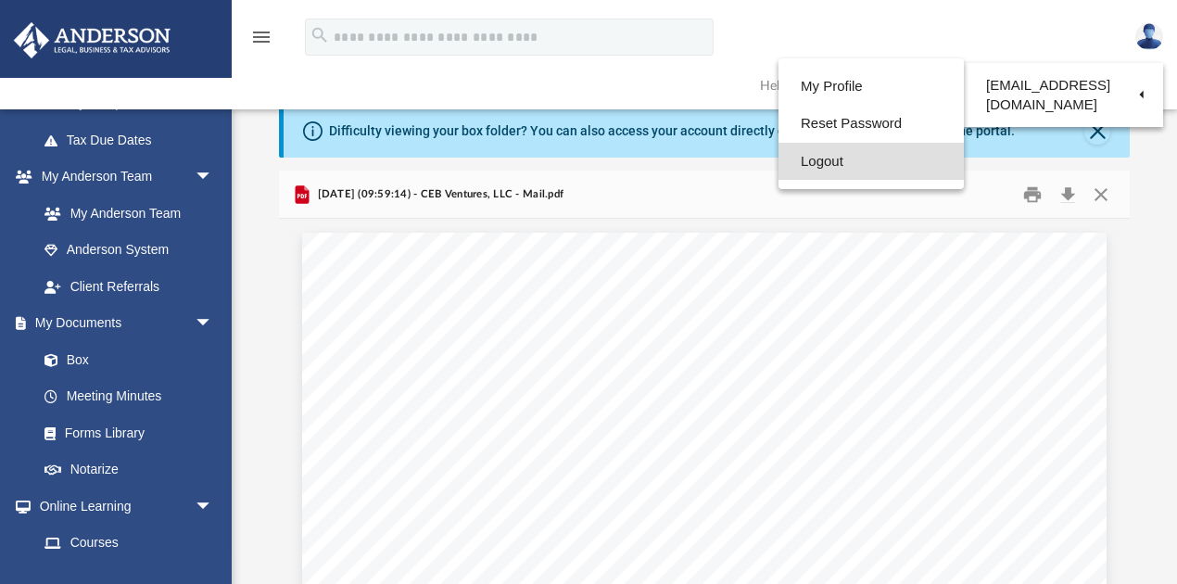  I want to click on a: Courses, so click(129, 543).